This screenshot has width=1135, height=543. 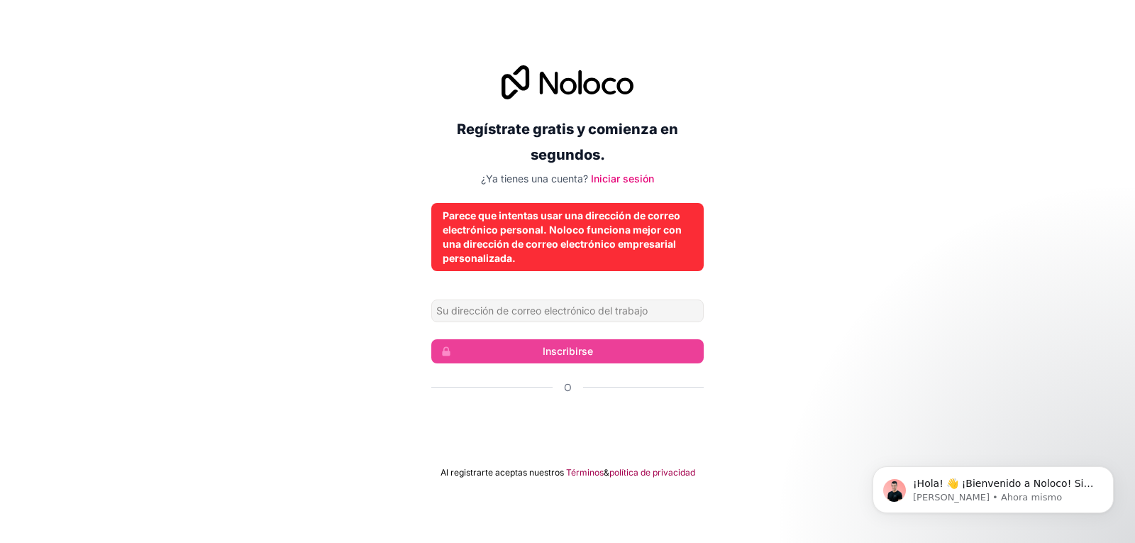 What do you see at coordinates (567, 351) in the screenshot?
I see `button: Inscribirse` at bounding box center [567, 351].